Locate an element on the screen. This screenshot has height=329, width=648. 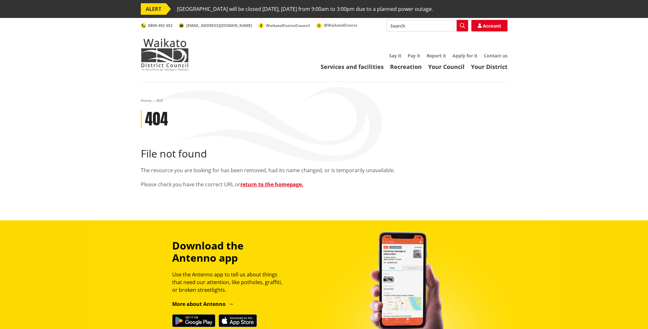
img: Get it on Google Play is located at coordinates (194, 320).